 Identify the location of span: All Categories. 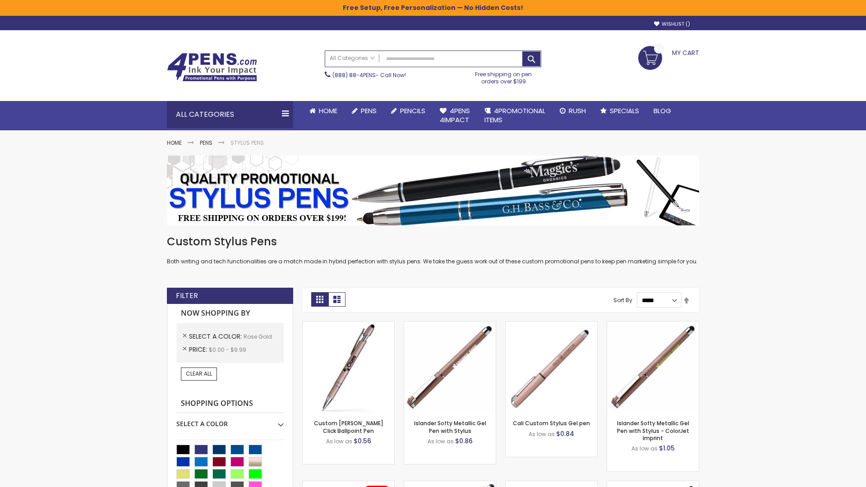
(352, 58).